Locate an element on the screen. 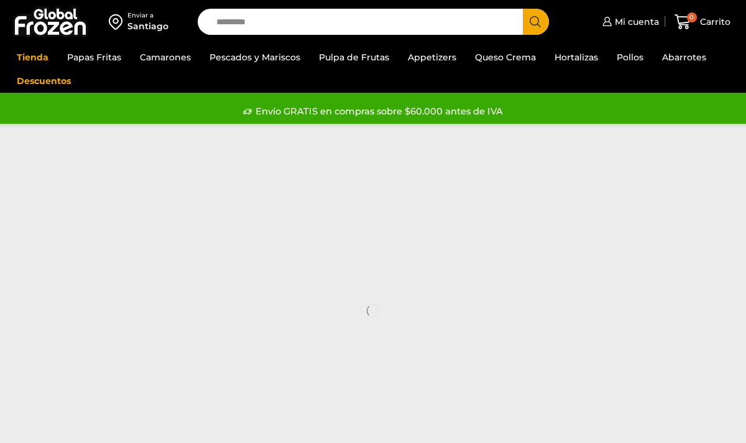 The width and height of the screenshot is (746, 443). a: Pulpa de Frutas is located at coordinates (354, 57).